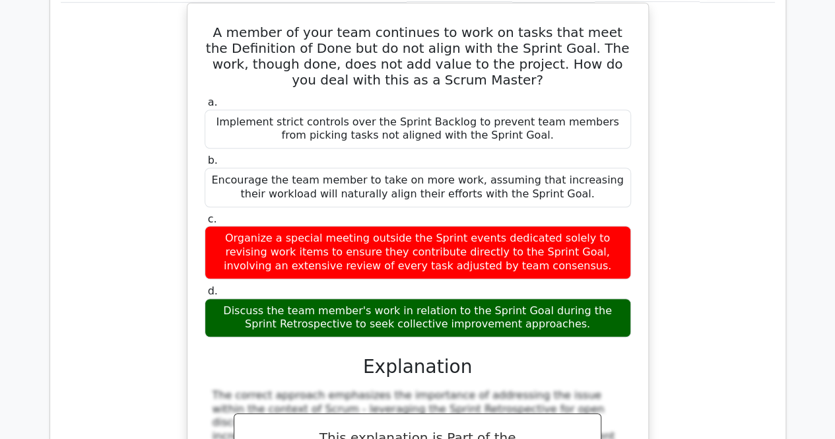  I want to click on div: Organize a special meeting outside the Sprint events dedicated solely to revising work items to e..., so click(418, 252).